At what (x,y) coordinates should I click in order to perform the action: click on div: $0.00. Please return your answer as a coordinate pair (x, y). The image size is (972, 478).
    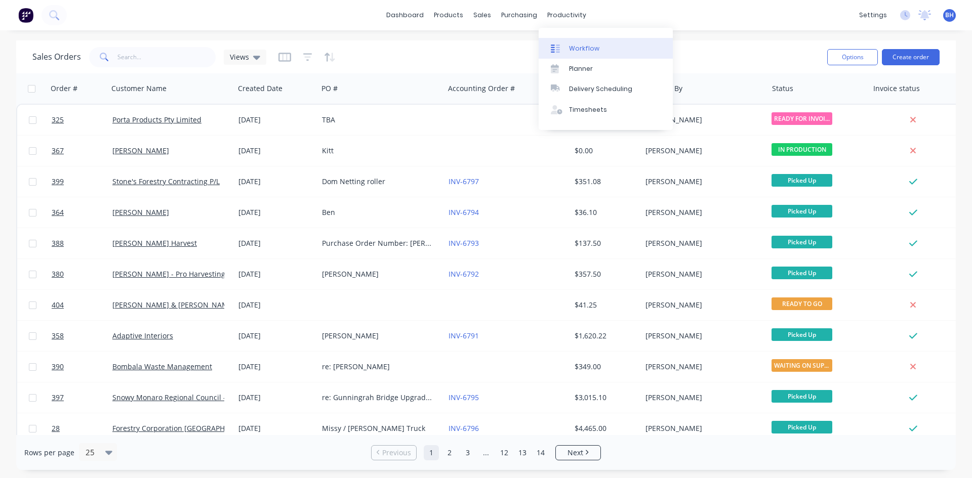
    Looking at the image, I should click on (605, 151).